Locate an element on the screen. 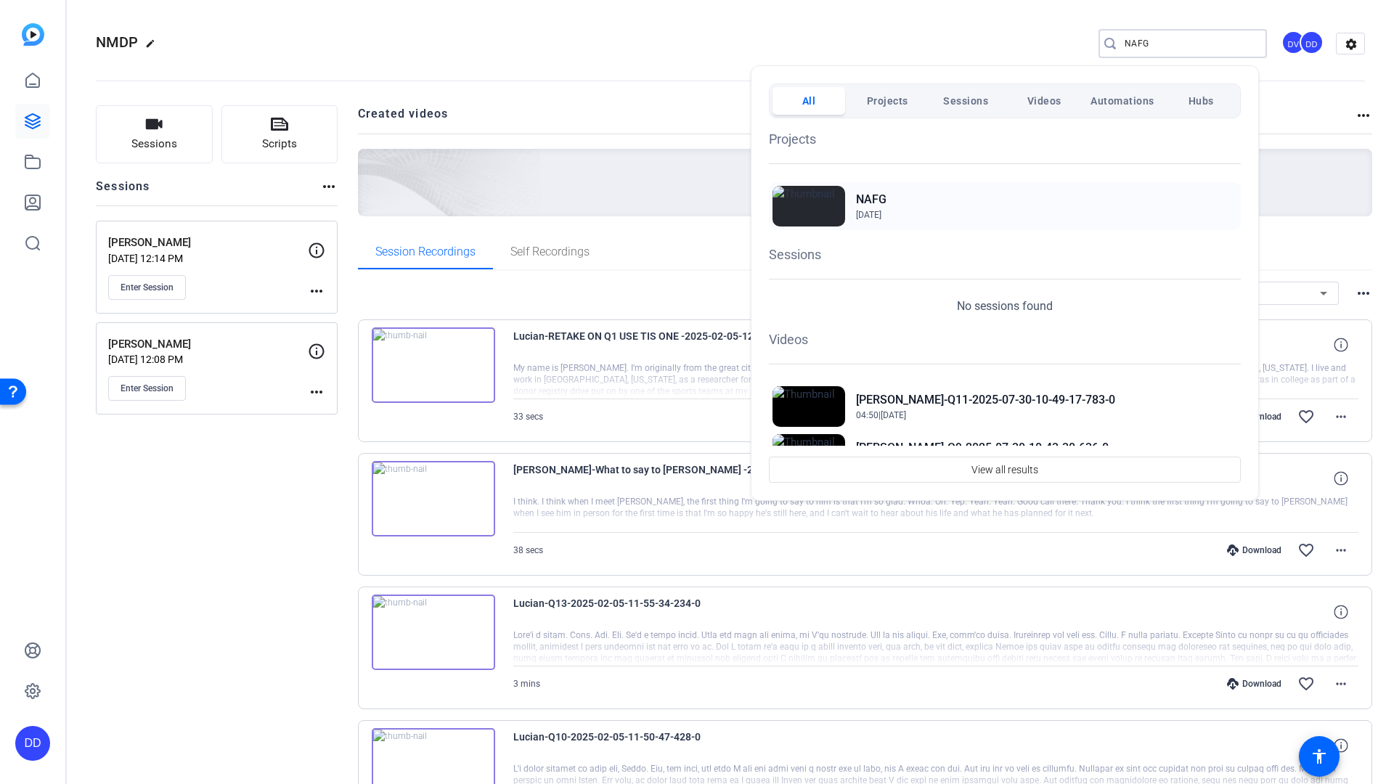 The height and width of the screenshot is (784, 1394). span: View all results is located at coordinates (1005, 470).